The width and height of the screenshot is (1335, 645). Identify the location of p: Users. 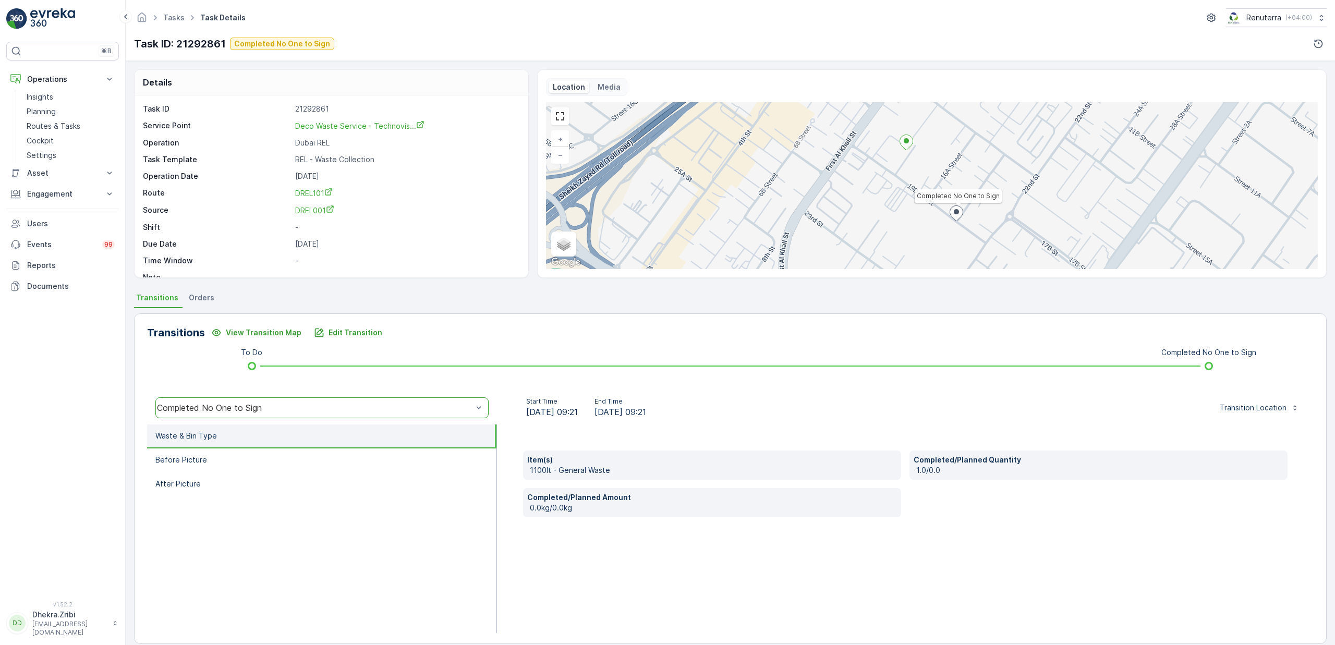
(71, 224).